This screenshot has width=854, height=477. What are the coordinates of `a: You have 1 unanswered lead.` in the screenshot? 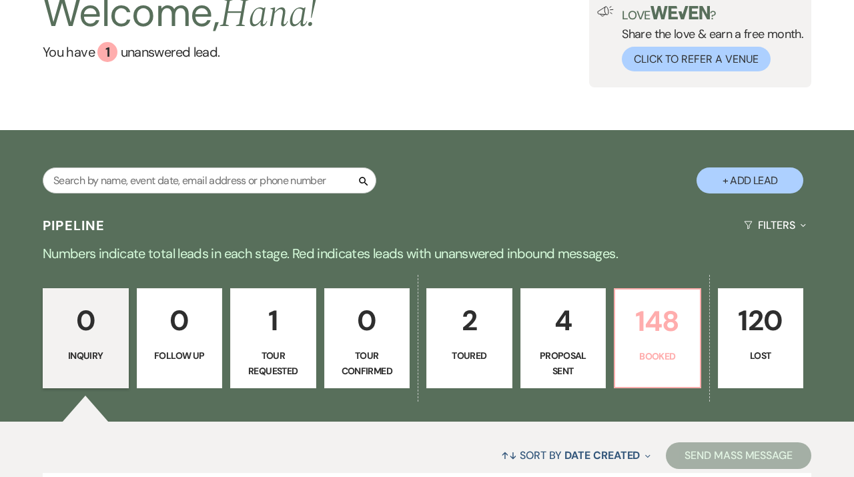 It's located at (180, 52).